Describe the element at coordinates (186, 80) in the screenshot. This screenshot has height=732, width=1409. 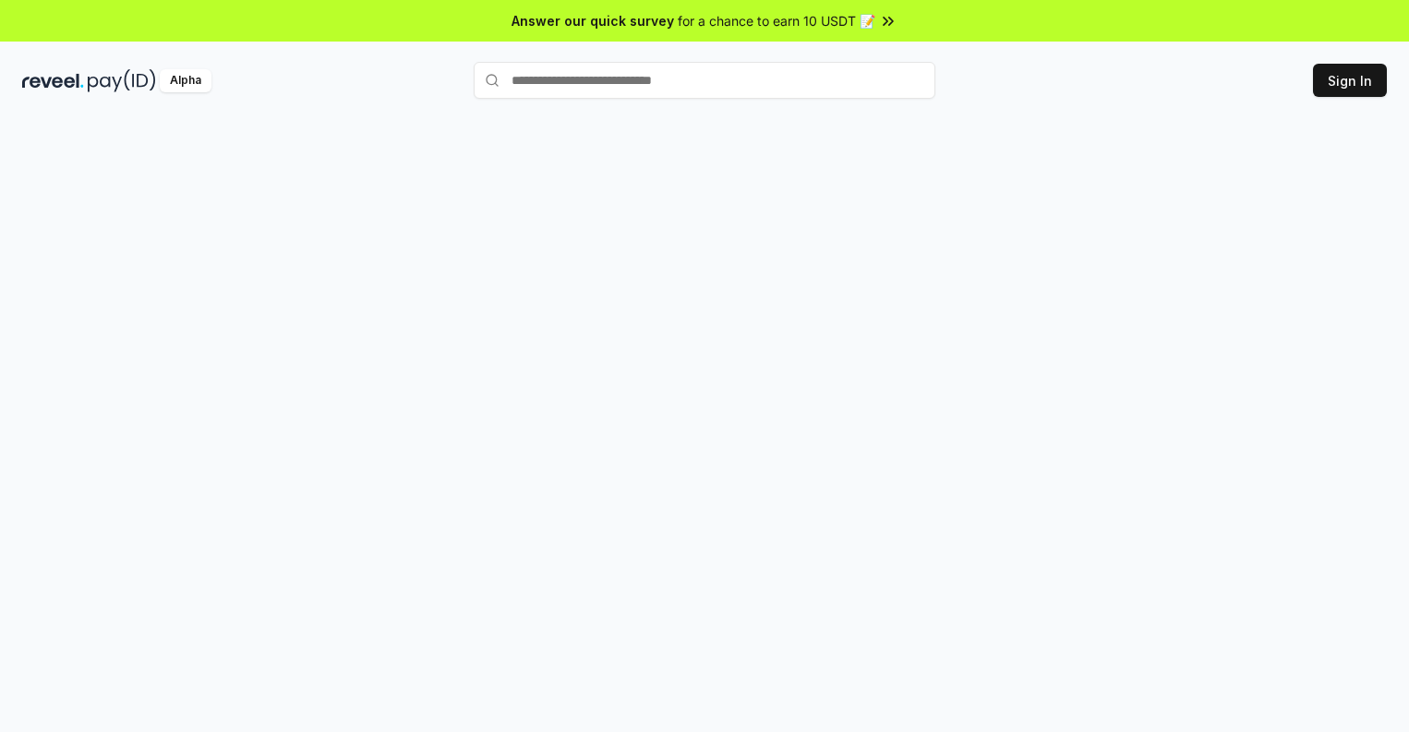
I see `div: Alpha` at that location.